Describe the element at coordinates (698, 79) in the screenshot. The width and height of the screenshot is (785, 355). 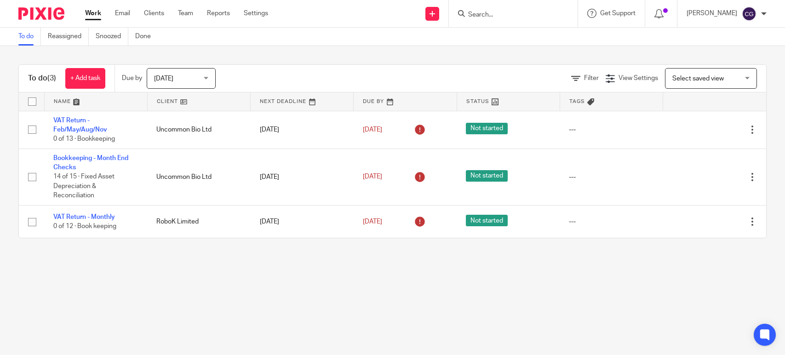
I see `span: Select saved view` at that location.